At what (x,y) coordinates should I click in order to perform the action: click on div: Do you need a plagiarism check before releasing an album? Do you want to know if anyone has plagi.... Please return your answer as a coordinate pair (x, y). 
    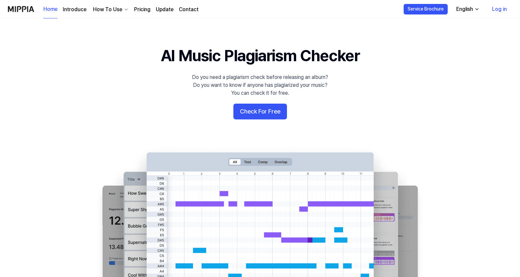
    Looking at the image, I should click on (260, 85).